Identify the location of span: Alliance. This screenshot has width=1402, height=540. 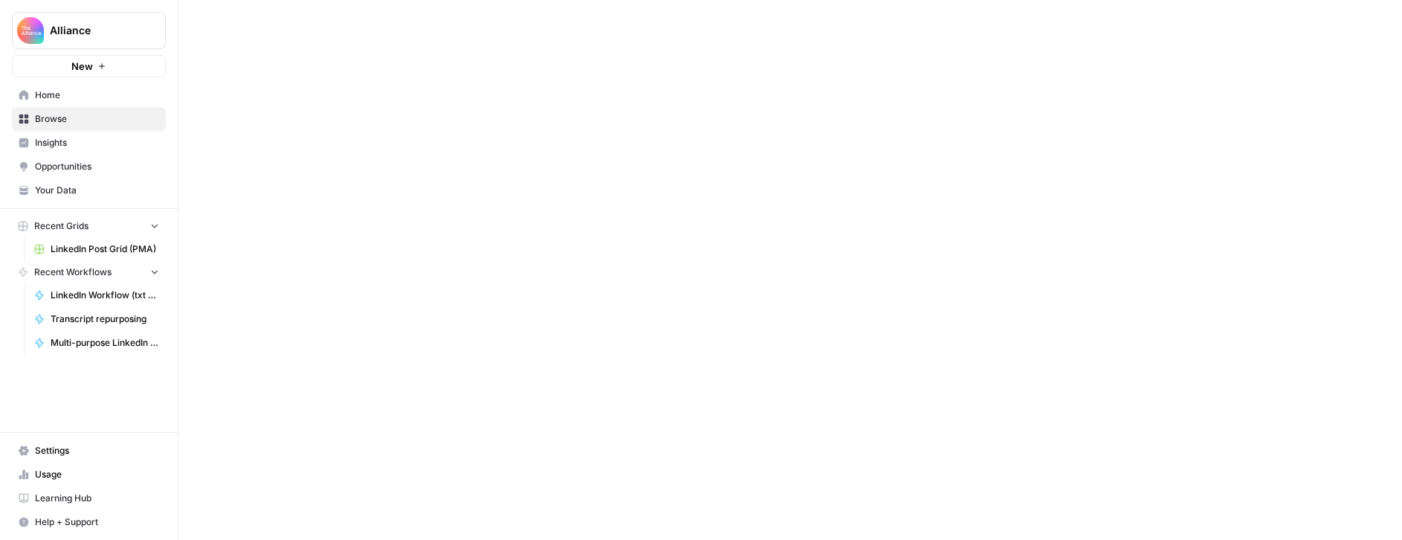
(94, 30).